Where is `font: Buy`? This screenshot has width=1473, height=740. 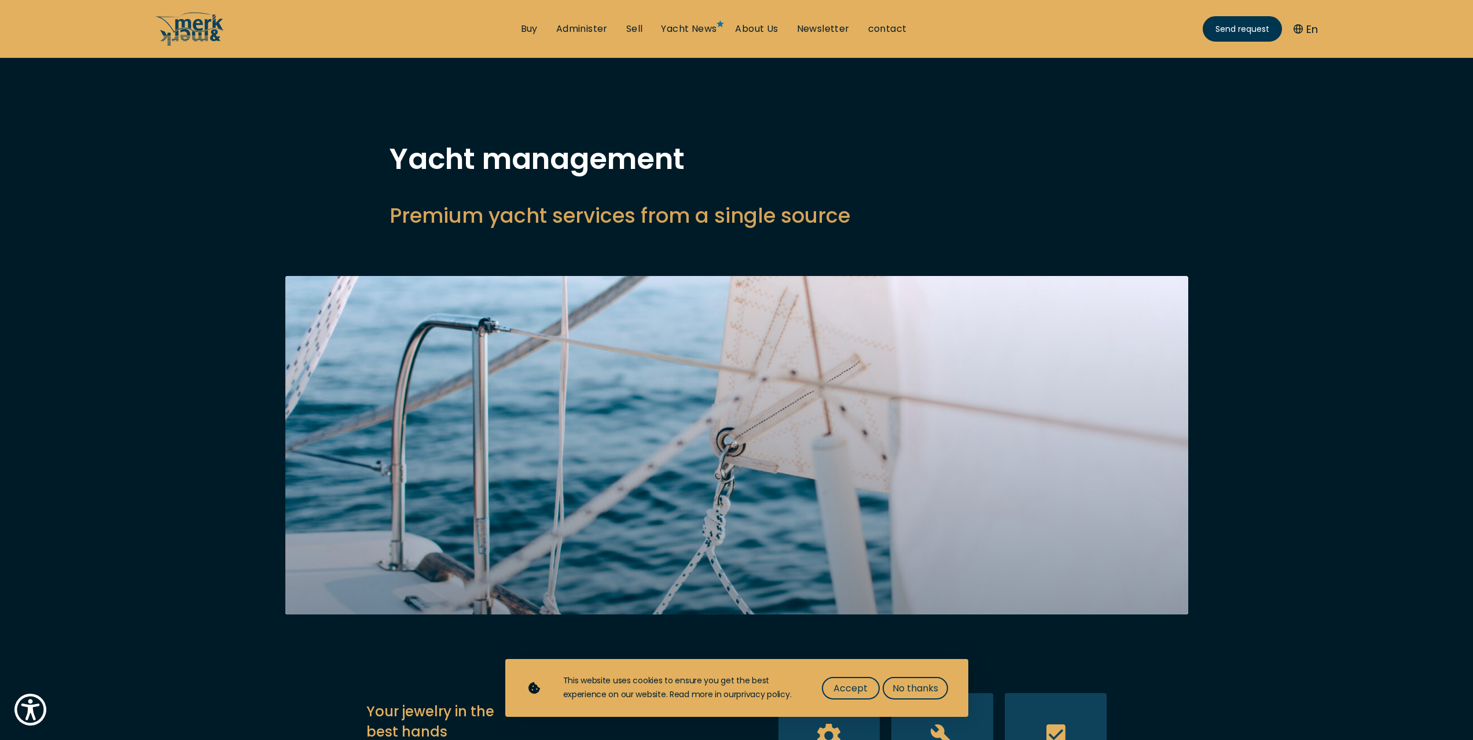
font: Buy is located at coordinates (529, 28).